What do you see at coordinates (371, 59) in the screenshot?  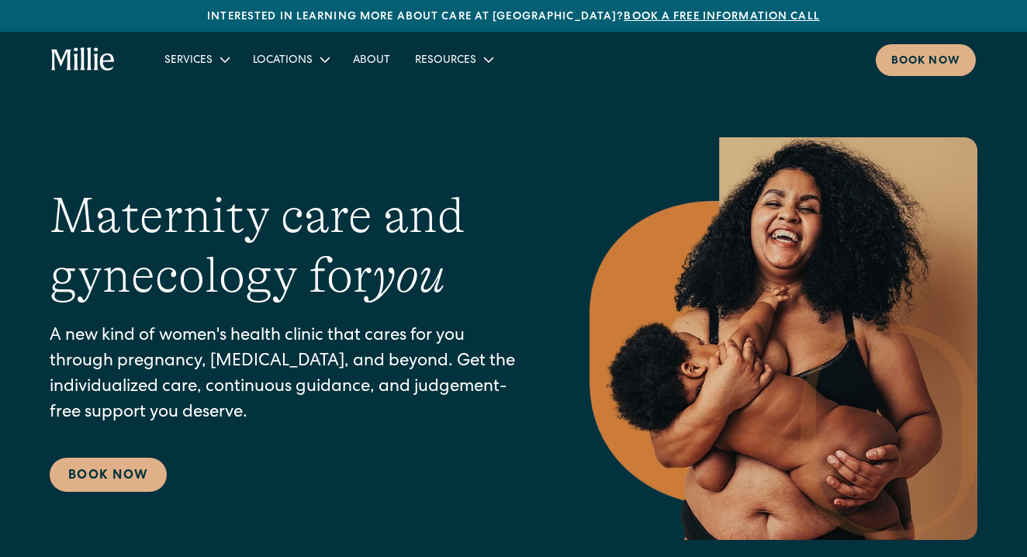 I see `a: About` at bounding box center [371, 59].